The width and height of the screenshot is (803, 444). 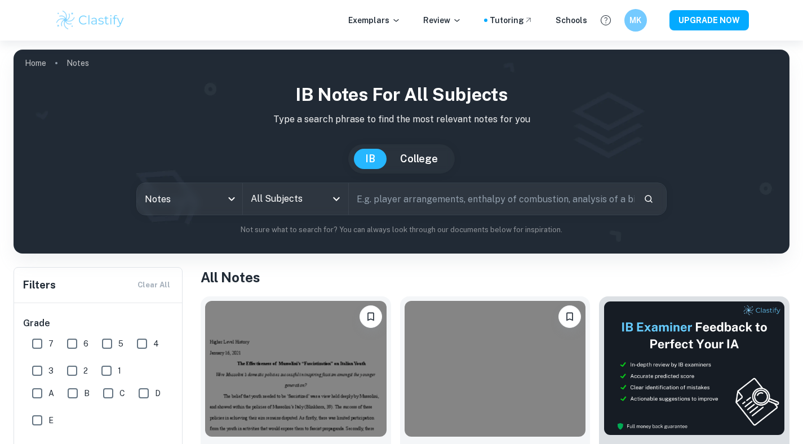 I want to click on h1: IB Notes for all subjects, so click(x=401, y=95).